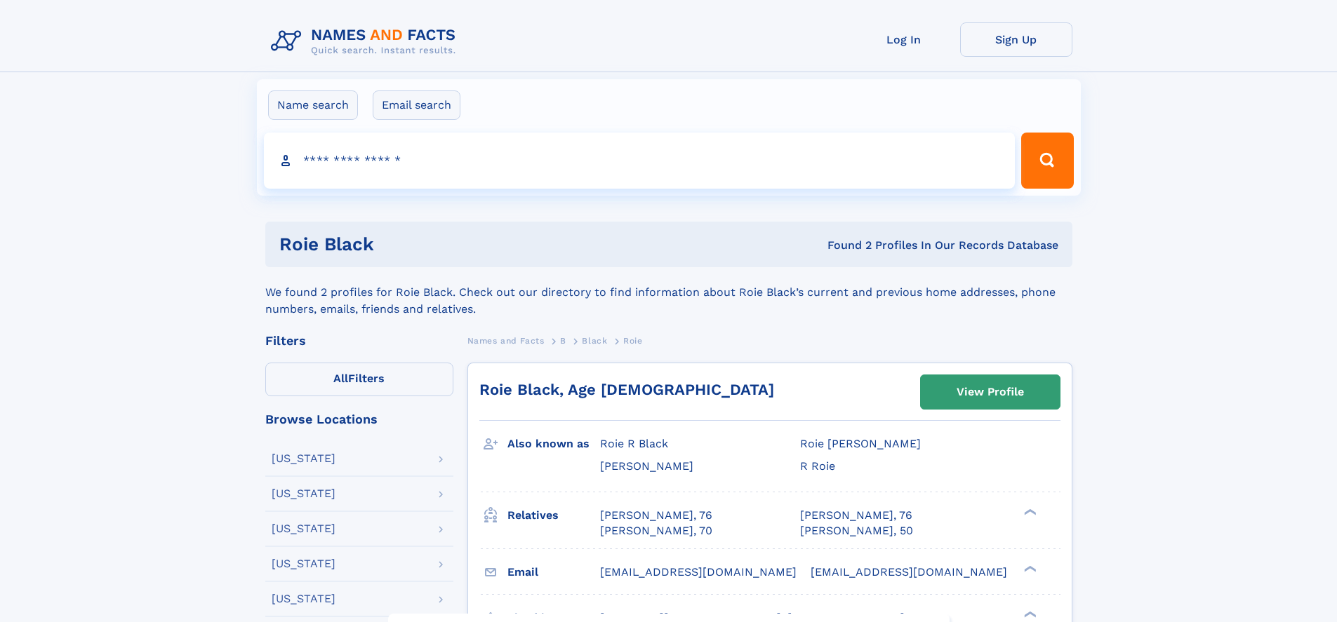 The height and width of the screenshot is (622, 1337). Describe the element at coordinates (359, 380) in the screenshot. I see `label: Filters` at that location.